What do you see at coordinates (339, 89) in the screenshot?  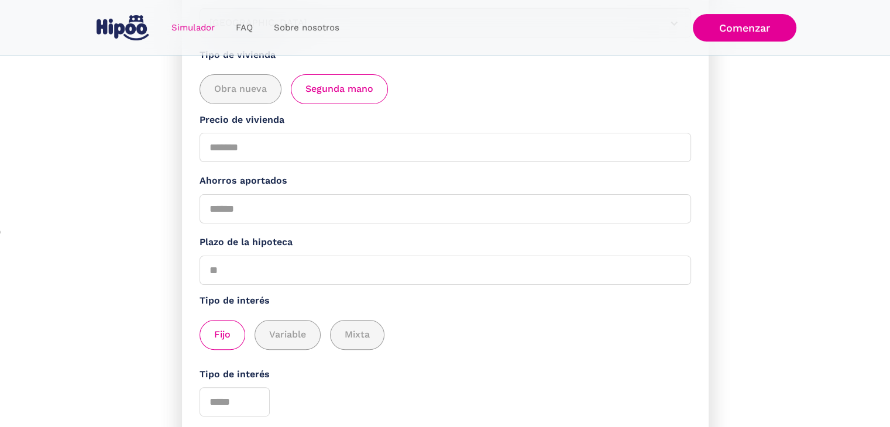 I see `span: Segunda mano` at bounding box center [339, 89].